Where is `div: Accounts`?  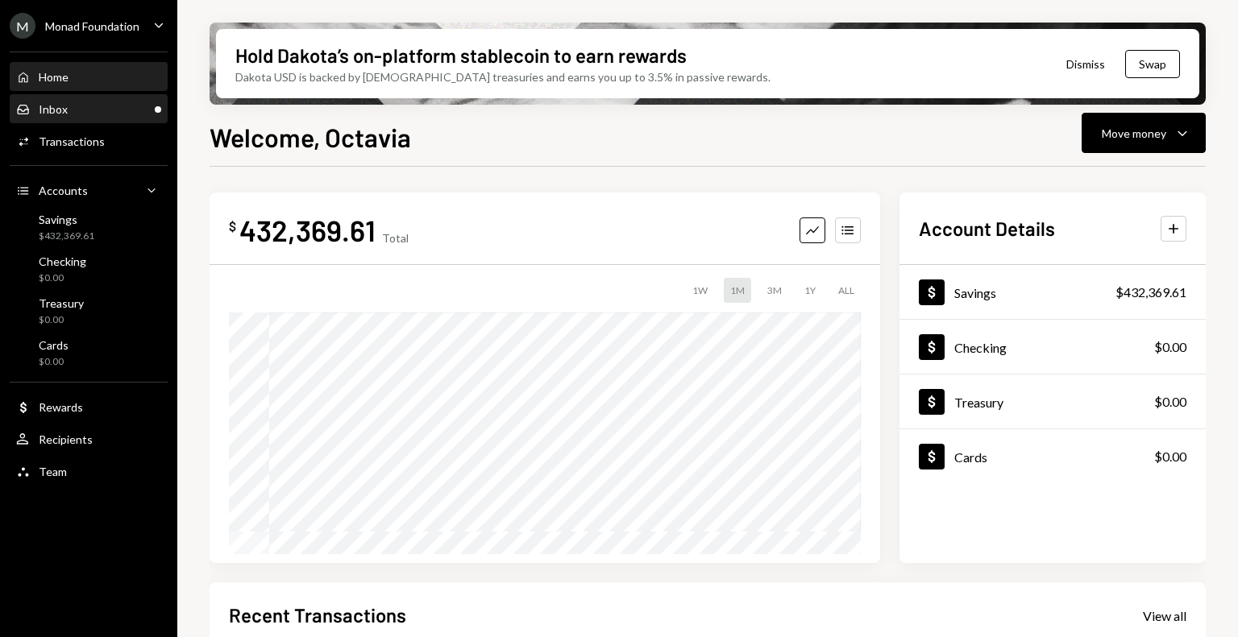 div: Accounts is located at coordinates (63, 190).